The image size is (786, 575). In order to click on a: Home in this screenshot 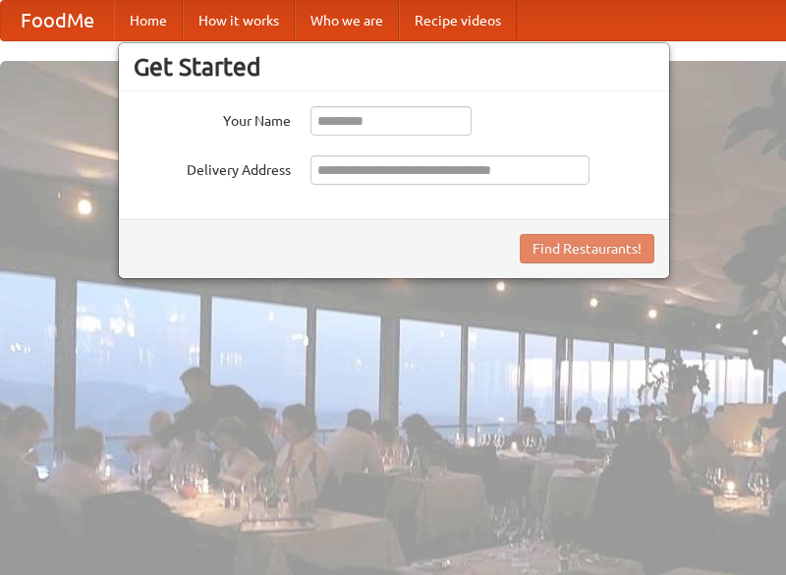, I will do `click(148, 21)`.